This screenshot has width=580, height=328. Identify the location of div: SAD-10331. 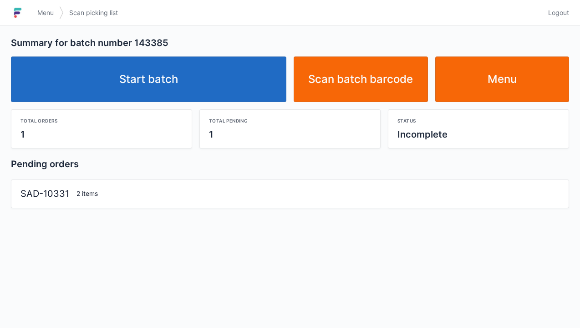
(45, 194).